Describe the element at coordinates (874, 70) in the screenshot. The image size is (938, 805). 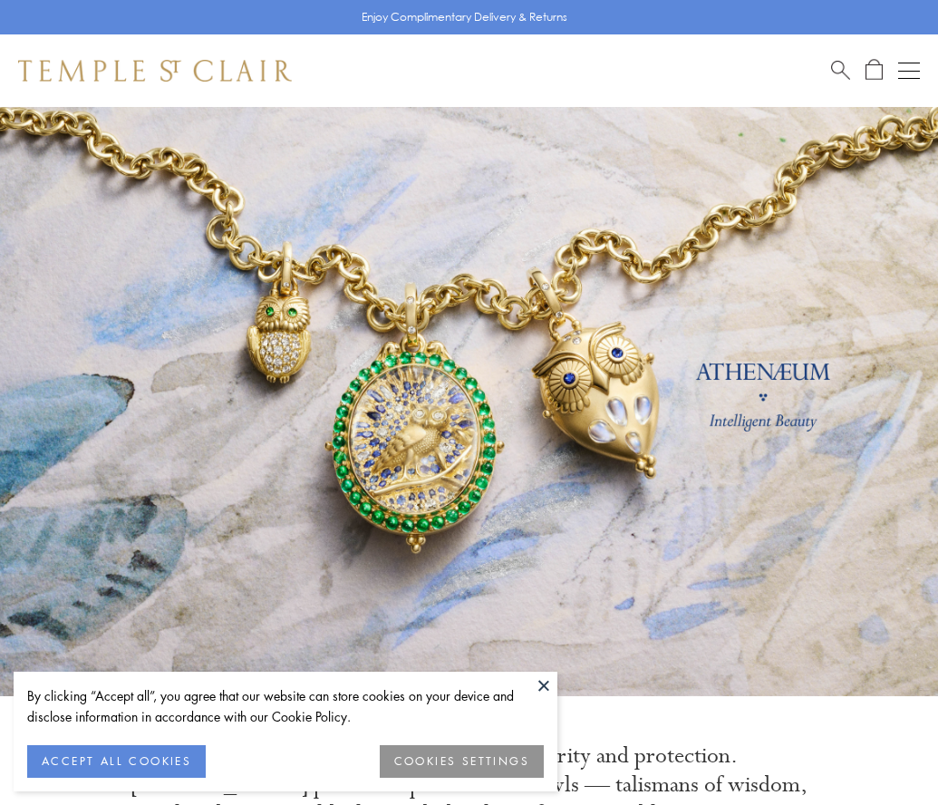
I see `a: Open Shopping Bag` at that location.